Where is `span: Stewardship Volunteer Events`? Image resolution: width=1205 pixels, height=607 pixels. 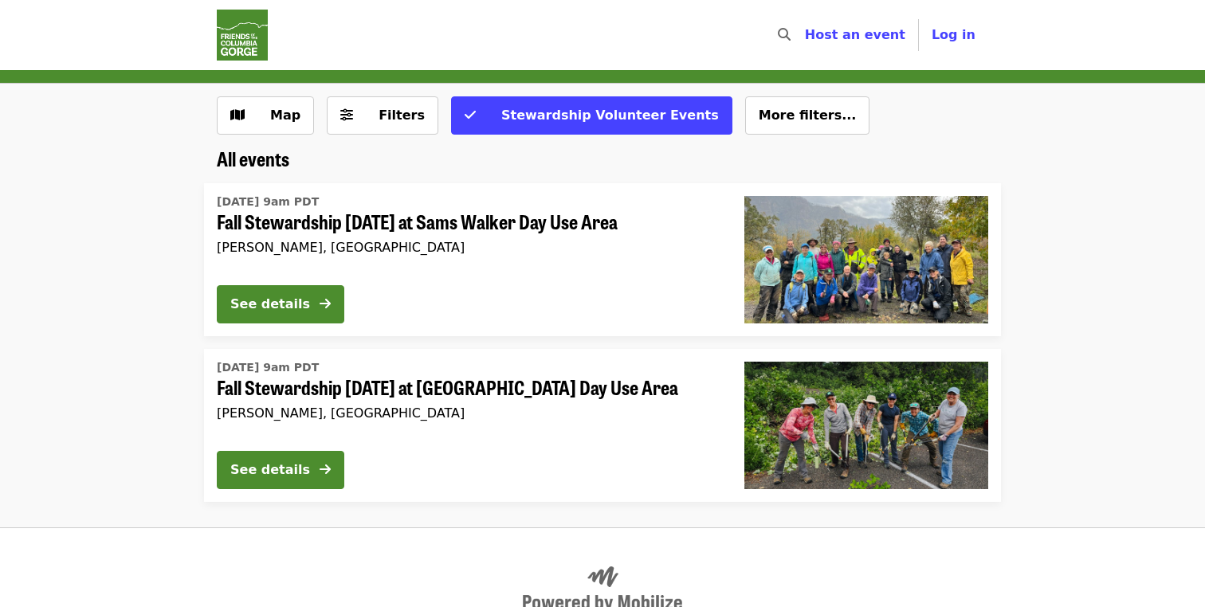 span: Stewardship Volunteer Events is located at coordinates (610, 115).